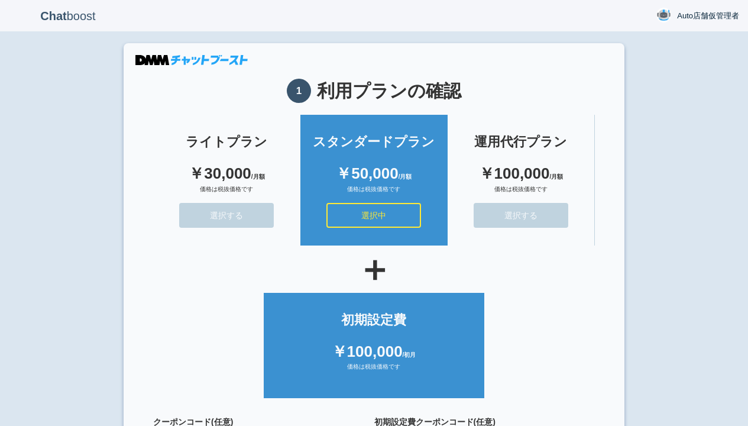  Describe the element at coordinates (299, 90) in the screenshot. I see `span: 1` at that location.